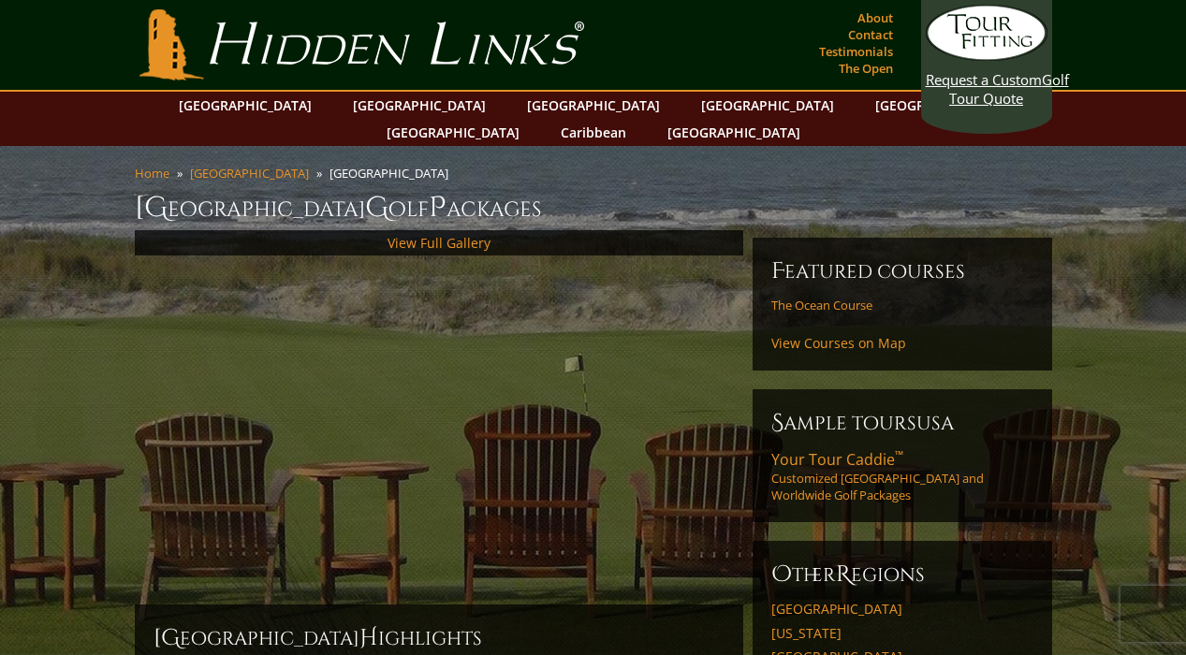 The height and width of the screenshot is (655, 1186). I want to click on a: Request a CustomGolf Tour Quote, so click(986, 56).